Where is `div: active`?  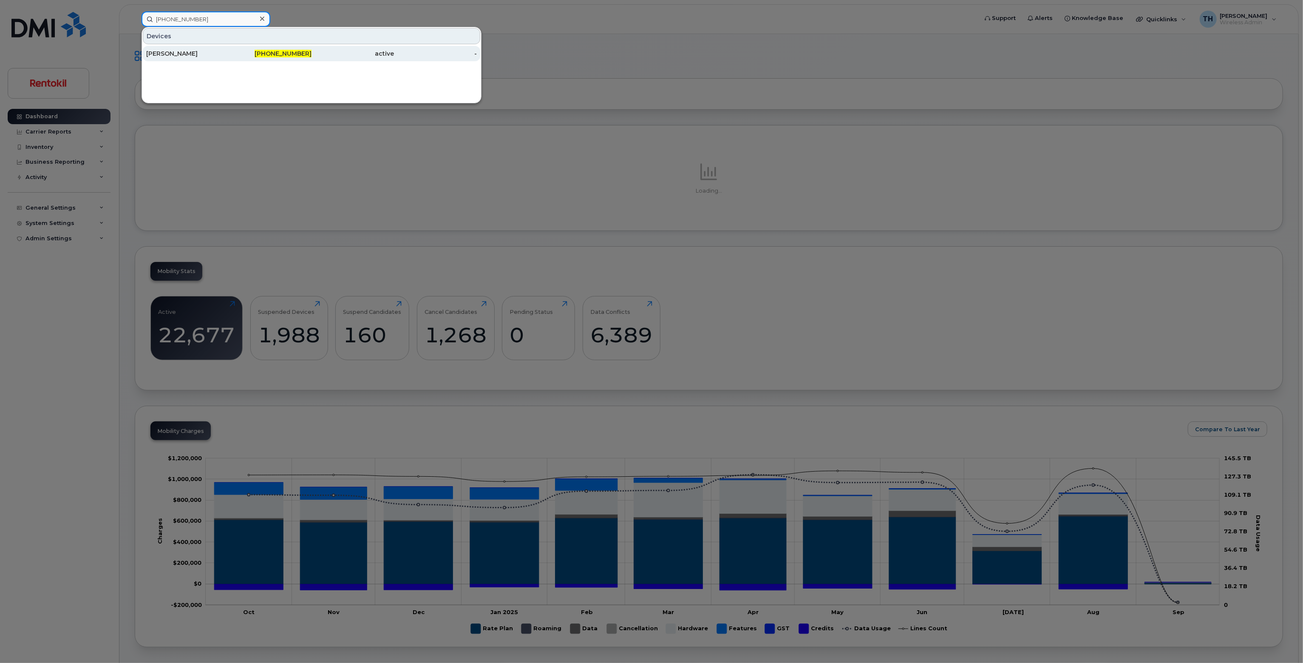 div: active is located at coordinates (353, 54).